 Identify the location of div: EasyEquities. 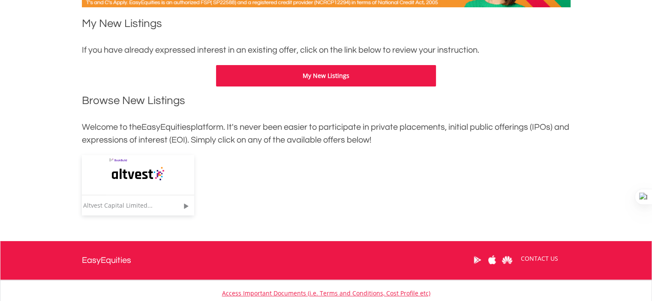
(106, 261).